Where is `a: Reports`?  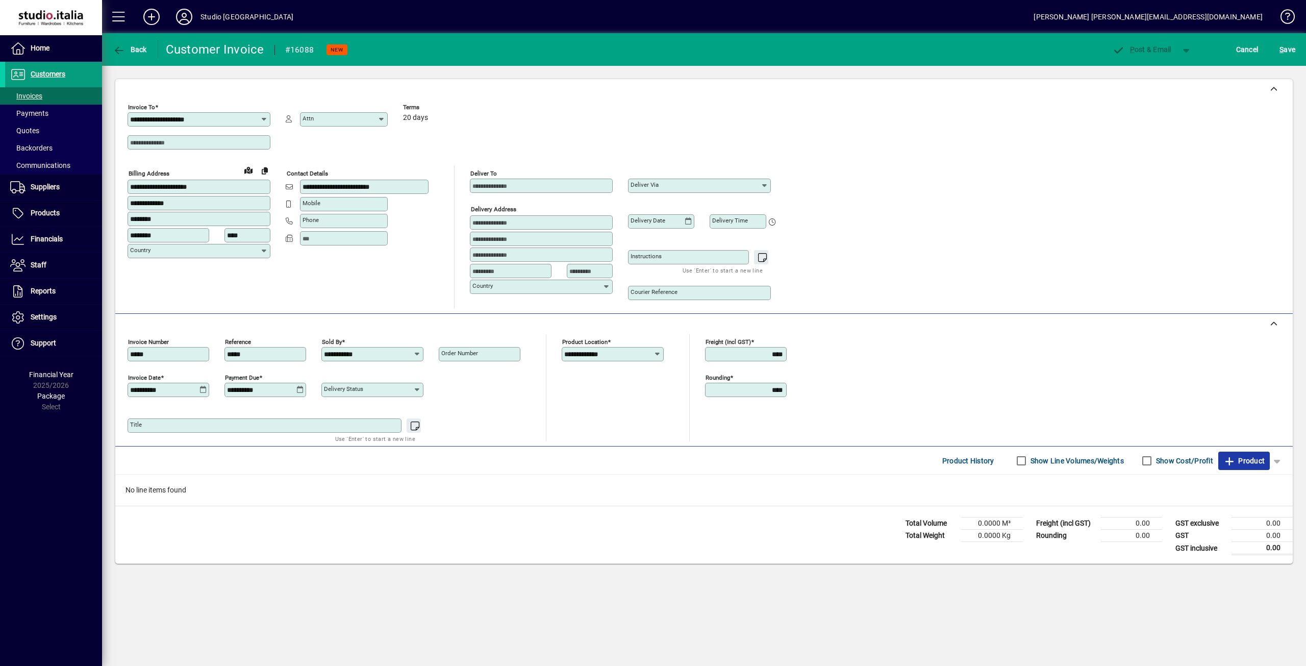
a: Reports is located at coordinates (54, 291).